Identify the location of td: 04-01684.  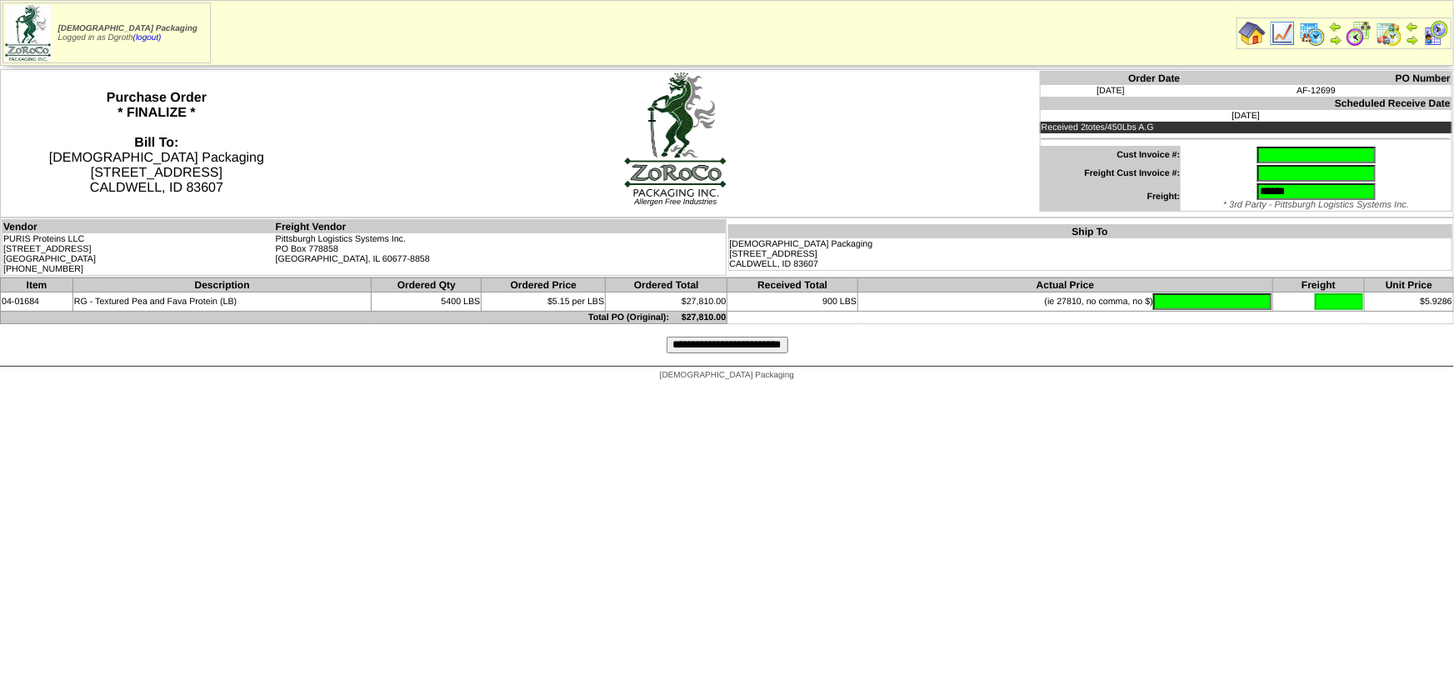
(37, 302).